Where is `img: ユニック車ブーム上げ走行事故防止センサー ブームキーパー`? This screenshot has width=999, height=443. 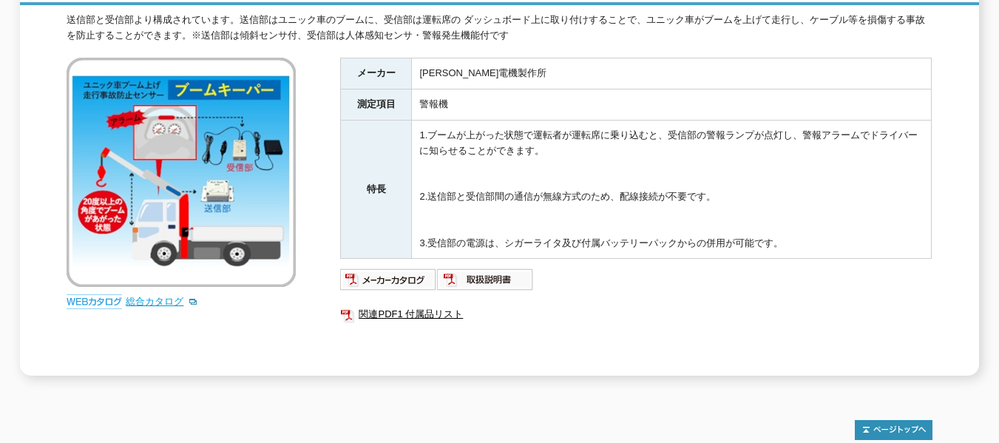
img: ユニック車ブーム上げ走行事故防止センサー ブームキーパー is located at coordinates (181, 172).